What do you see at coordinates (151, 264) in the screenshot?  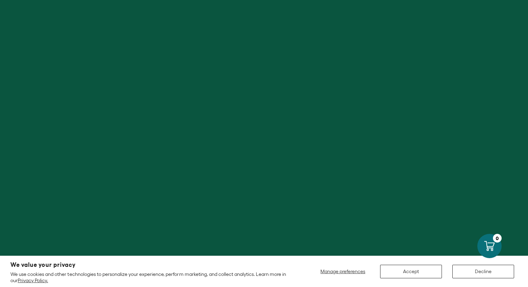 I see `h2: We value your privacy` at bounding box center [151, 264].